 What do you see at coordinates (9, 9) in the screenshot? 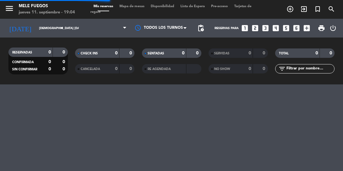
I see `button: menu` at bounding box center [9, 9].